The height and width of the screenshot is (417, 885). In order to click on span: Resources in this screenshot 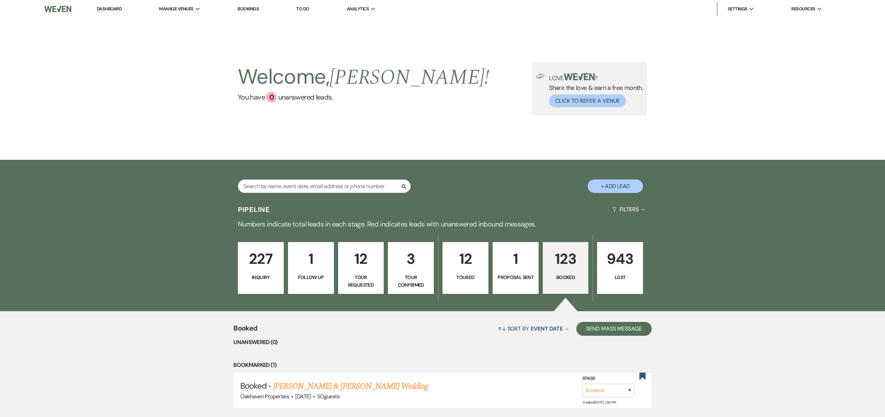, I will do `click(803, 9)`.